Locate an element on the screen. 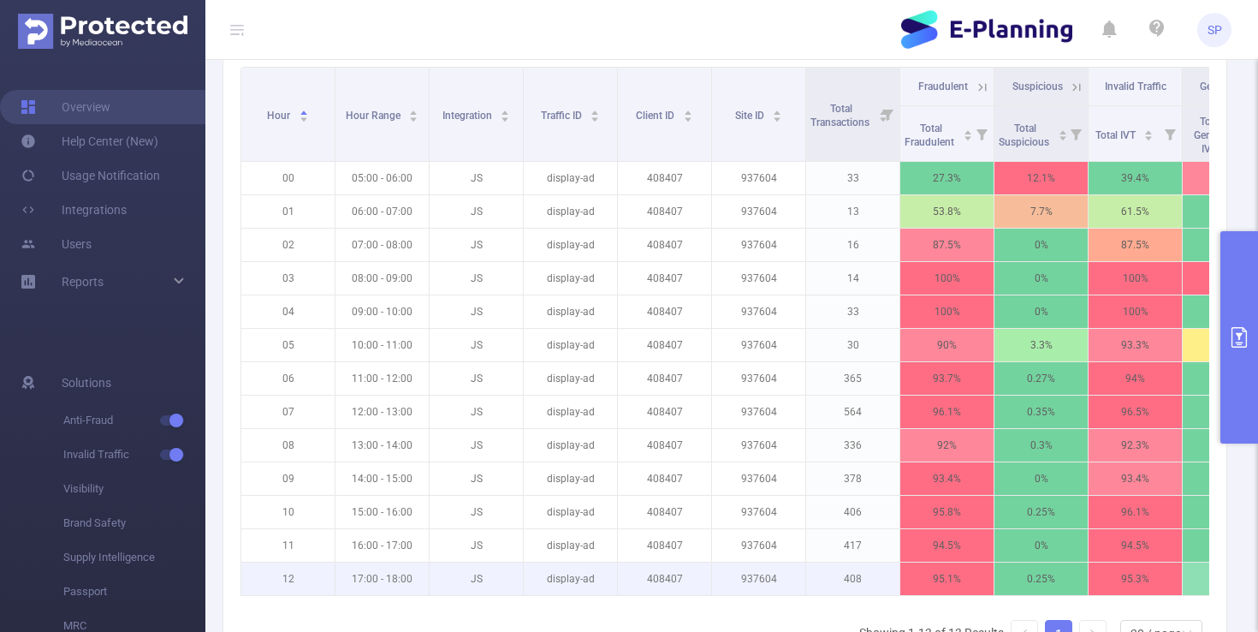 The height and width of the screenshot is (632, 1258). p: 09 is located at coordinates (288, 478).